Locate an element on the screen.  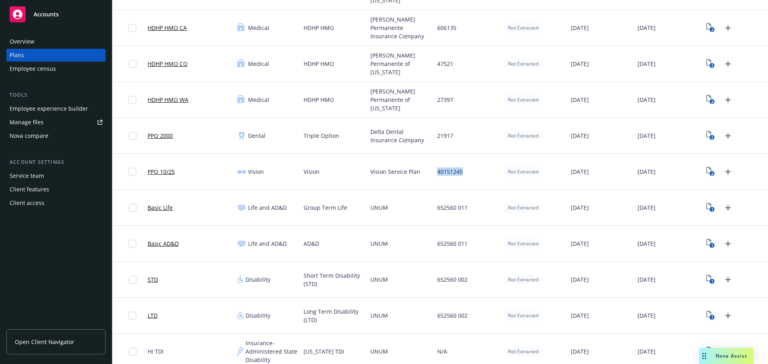
a: Client features is located at coordinates (56, 190).